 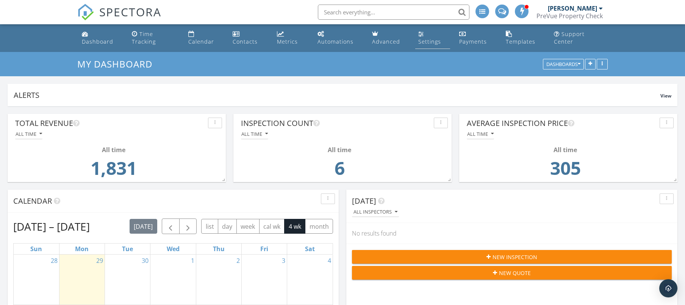 I want to click on div: Dashboards, so click(x=564, y=64).